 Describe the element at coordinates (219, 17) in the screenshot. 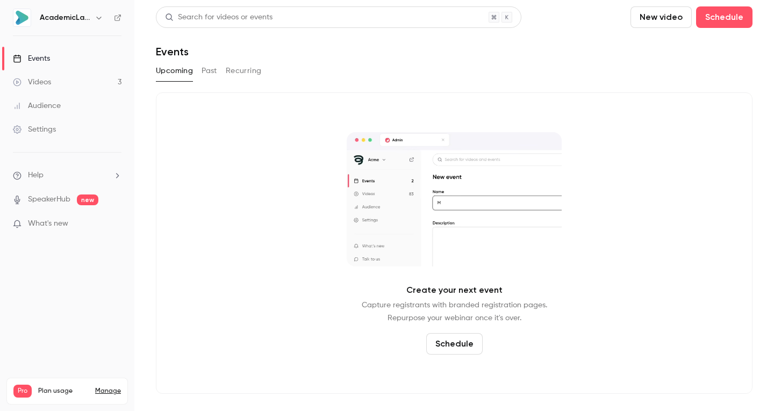

I see `div: Search for videos or events` at that location.